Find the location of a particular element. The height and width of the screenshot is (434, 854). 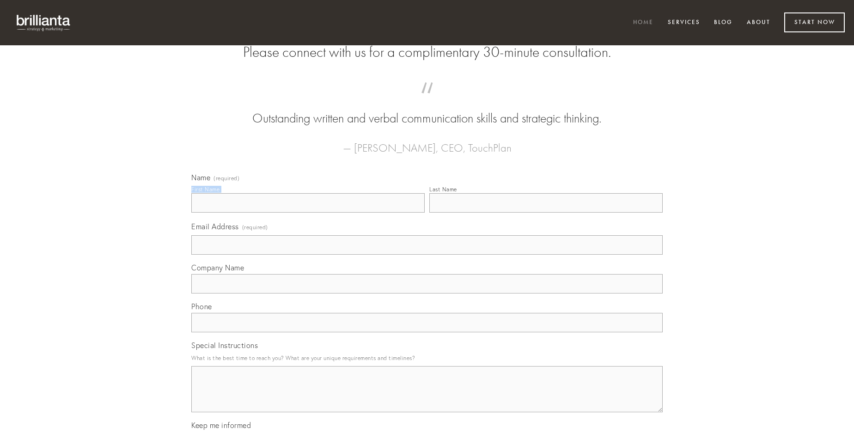

img: brillianta - research, strategy, marketing is located at coordinates (44, 23).